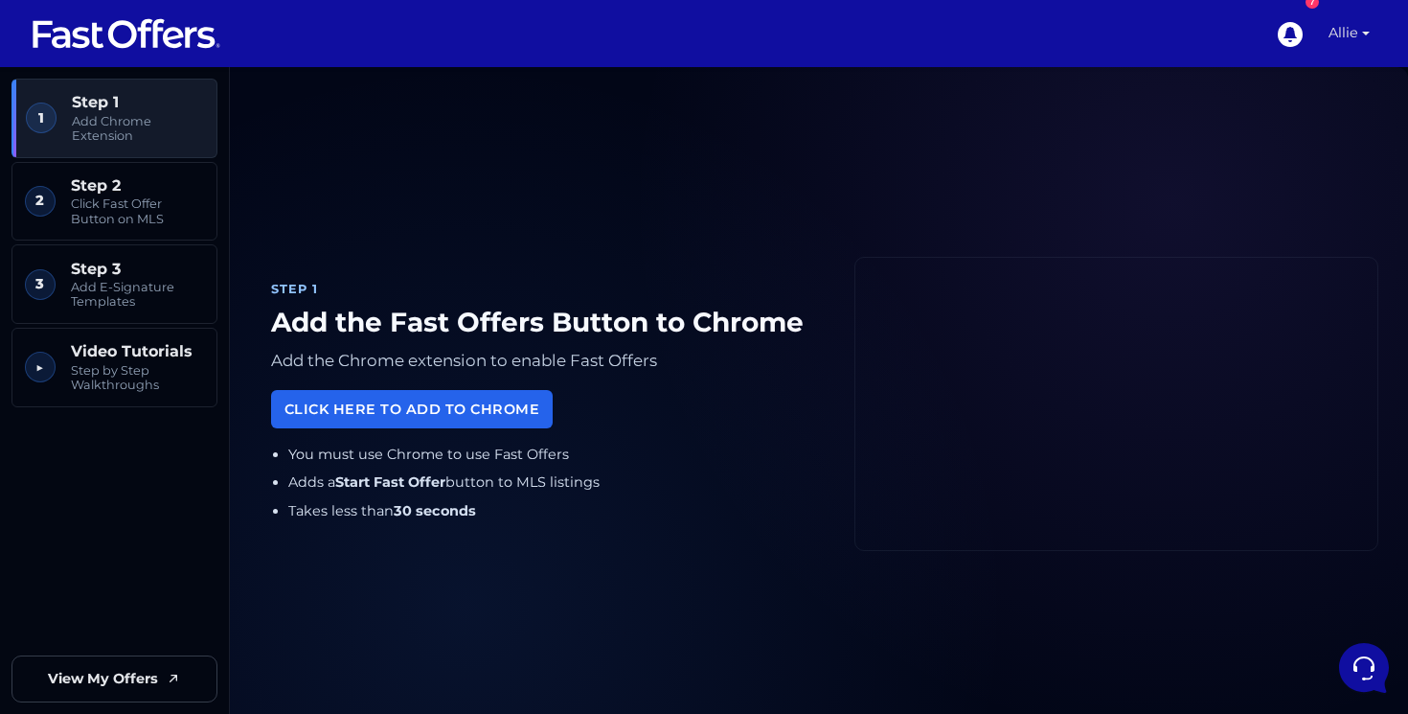 This screenshot has height=714, width=1408. What do you see at coordinates (192, 258) in the screenshot?
I see `button: Start a Conversation` at bounding box center [192, 258].